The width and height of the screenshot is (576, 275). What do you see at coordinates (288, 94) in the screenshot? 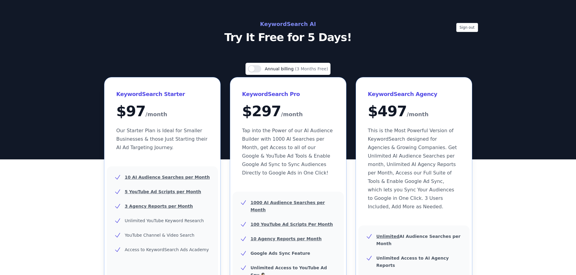
I see `h3: KeywordSearch Pro` at bounding box center [288, 94].